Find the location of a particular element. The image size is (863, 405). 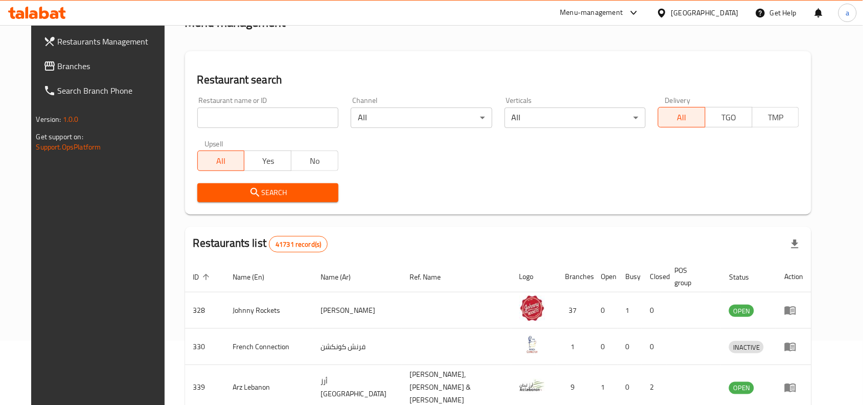

span: Yes is located at coordinates (268, 161).